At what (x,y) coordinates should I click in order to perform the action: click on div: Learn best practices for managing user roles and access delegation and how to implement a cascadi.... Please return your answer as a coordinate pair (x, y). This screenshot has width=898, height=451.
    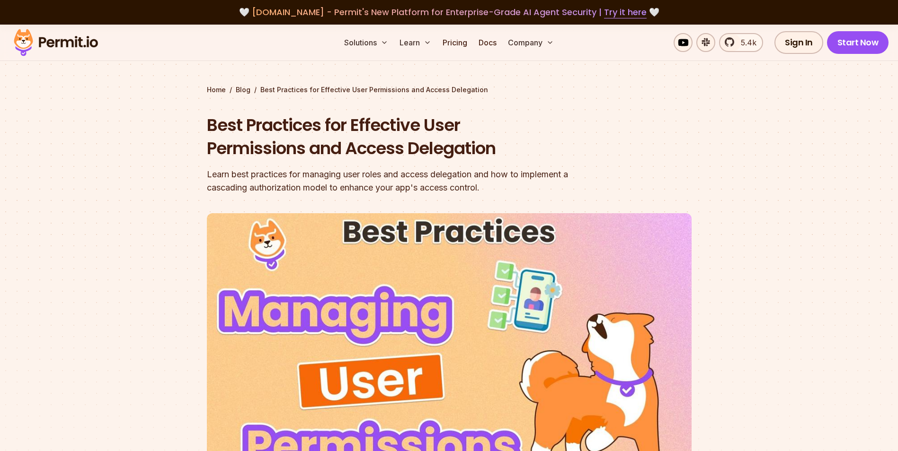
    Looking at the image, I should click on (388, 181).